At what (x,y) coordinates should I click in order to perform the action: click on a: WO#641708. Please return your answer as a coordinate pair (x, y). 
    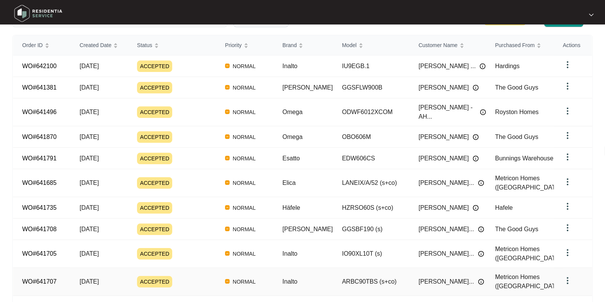
    Looking at the image, I should click on (39, 229).